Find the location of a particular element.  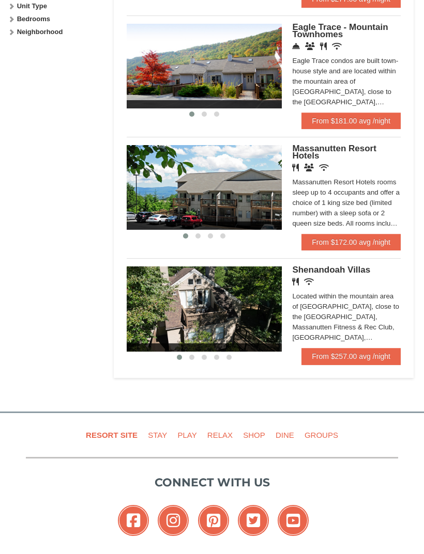

a: Groups is located at coordinates (321, 435).